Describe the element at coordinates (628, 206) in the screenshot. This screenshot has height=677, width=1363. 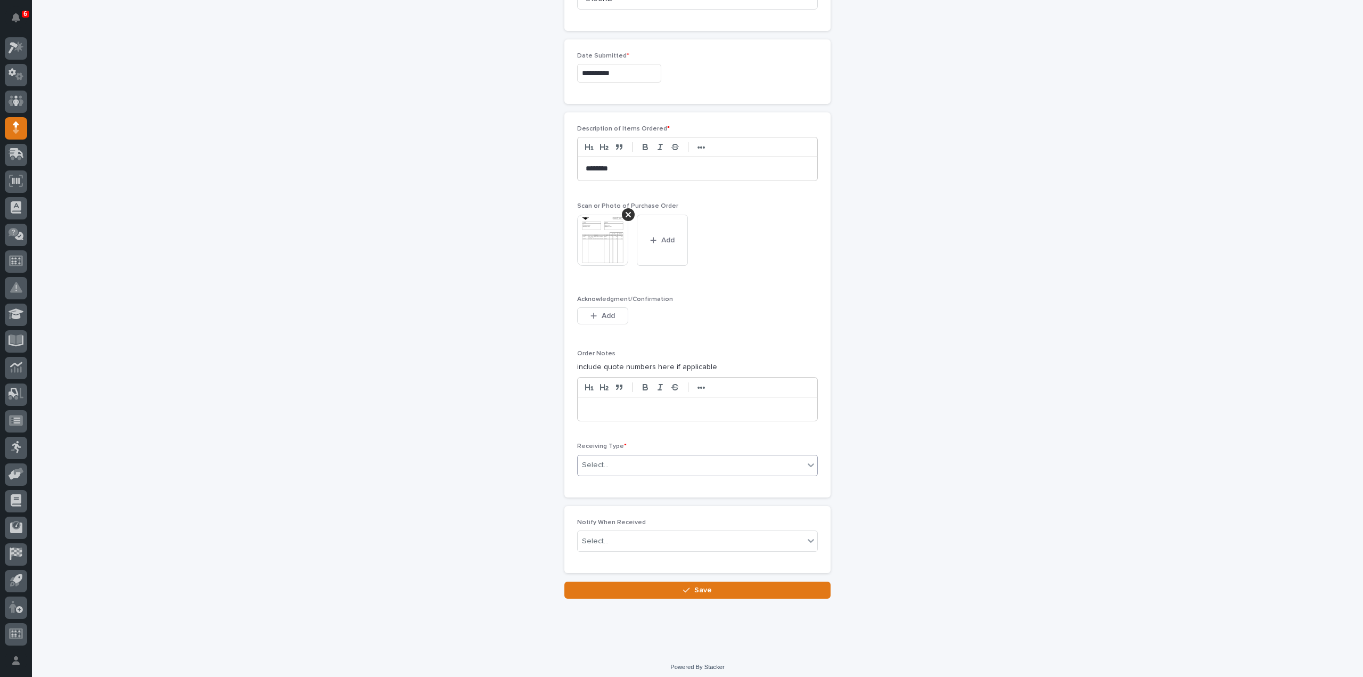
I see `span: Scan or Photo of Purchase Order` at that location.